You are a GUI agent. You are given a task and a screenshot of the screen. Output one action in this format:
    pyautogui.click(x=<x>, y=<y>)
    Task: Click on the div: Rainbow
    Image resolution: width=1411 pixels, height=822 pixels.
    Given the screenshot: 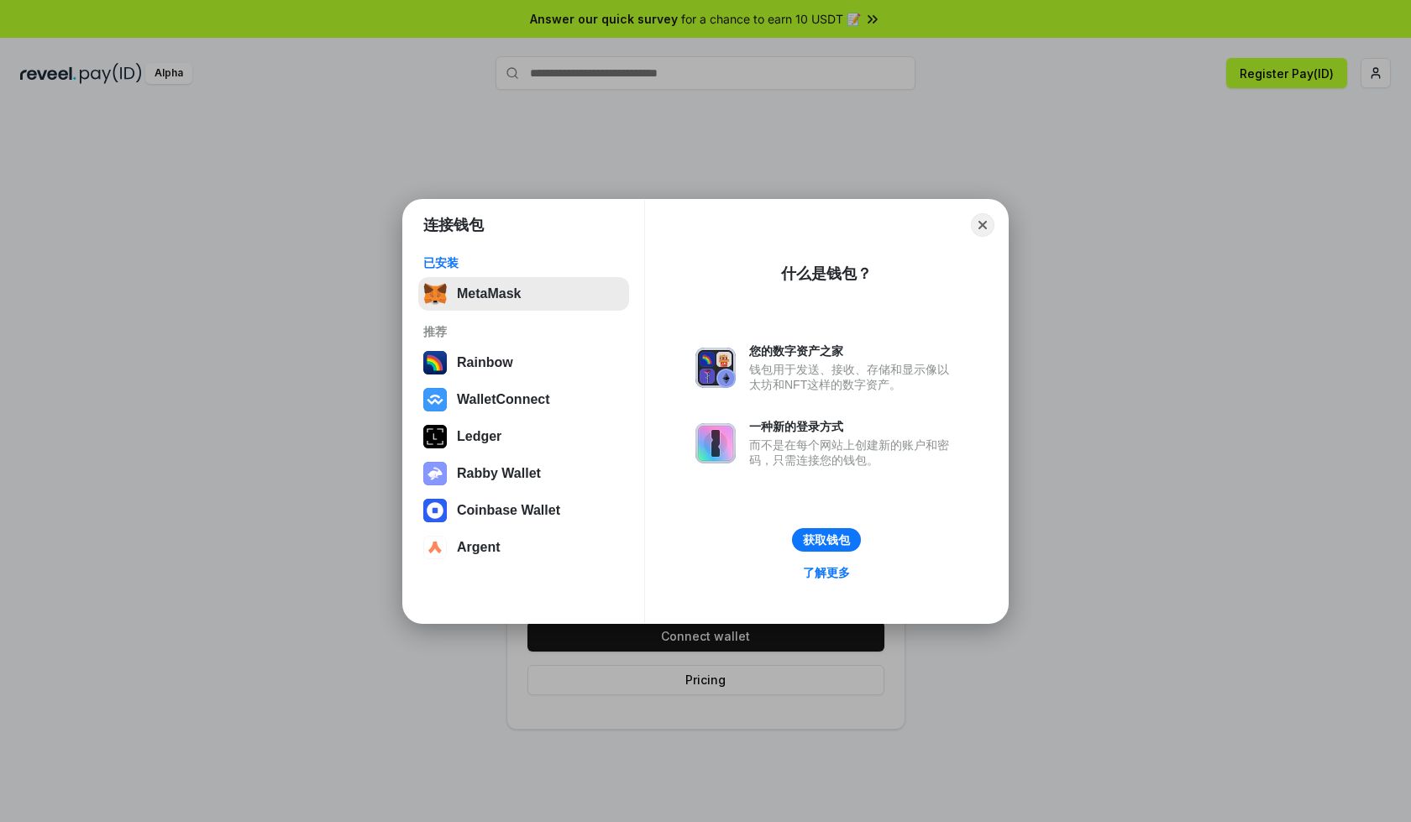 What is the action you would take?
    pyautogui.click(x=485, y=363)
    